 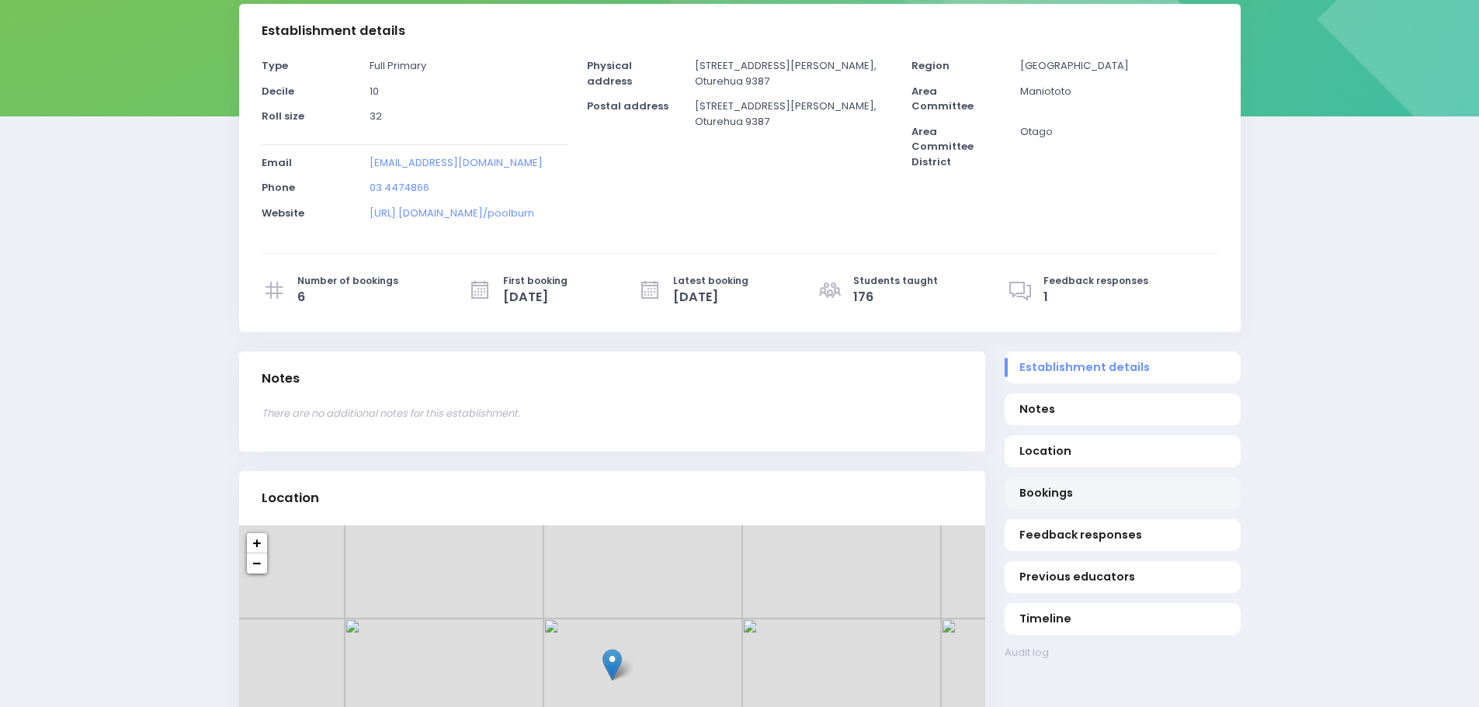 What do you see at coordinates (278, 187) in the screenshot?
I see `strong: Phone` at bounding box center [278, 187].